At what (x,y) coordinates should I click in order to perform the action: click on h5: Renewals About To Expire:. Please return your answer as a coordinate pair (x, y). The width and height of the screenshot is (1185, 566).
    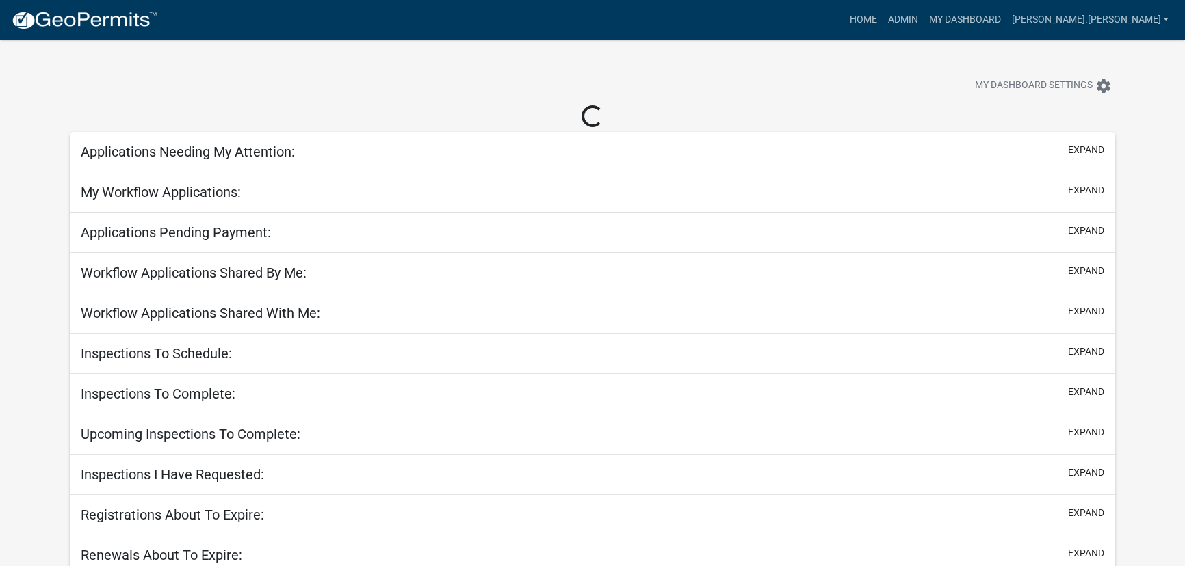
    Looking at the image, I should click on (161, 555).